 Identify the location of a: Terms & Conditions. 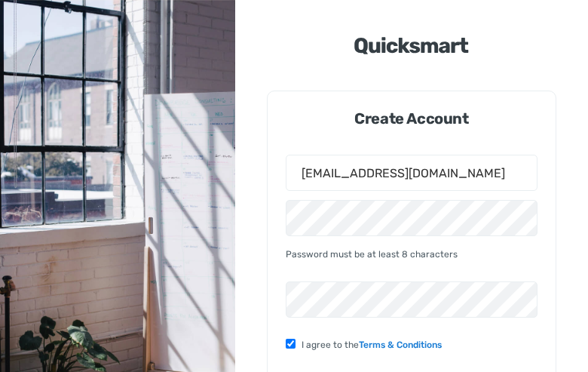
(400, 344).